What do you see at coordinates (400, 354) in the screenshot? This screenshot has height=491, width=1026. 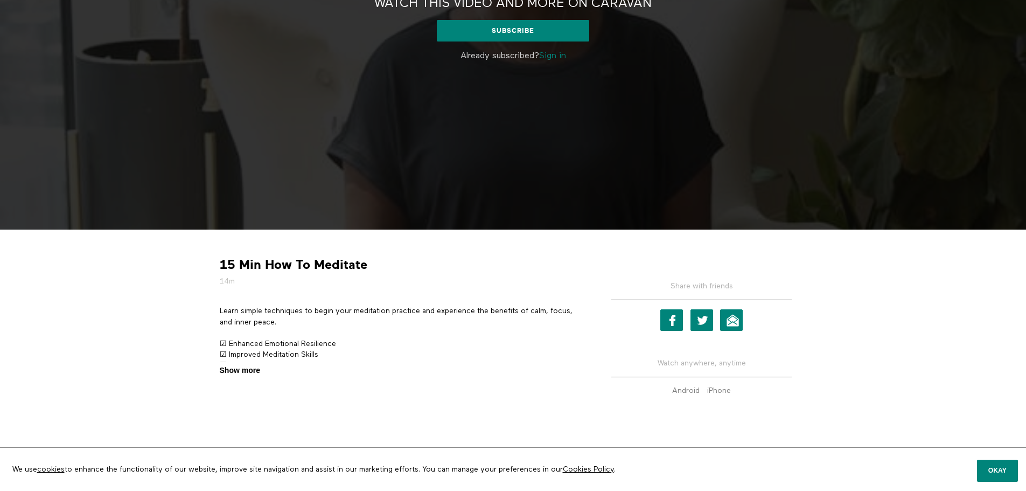 I see `p: ☑ Enhanced Emotional Resilience ☑ Improved Meditation Skills ☑ Reduced Stress` at bounding box center [400, 354].